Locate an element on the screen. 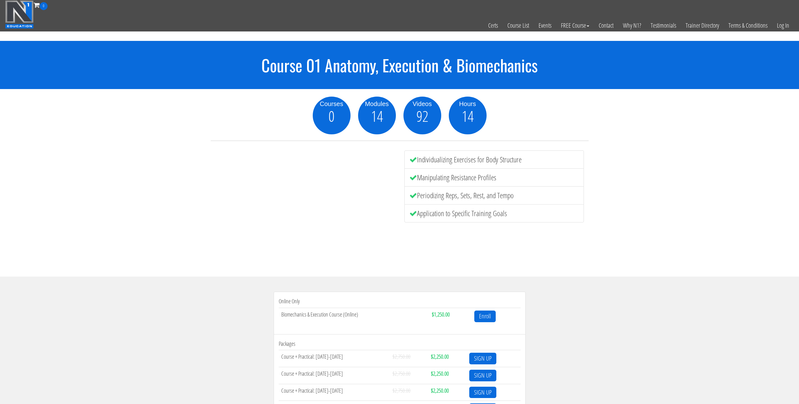  a: Events is located at coordinates (545, 26).